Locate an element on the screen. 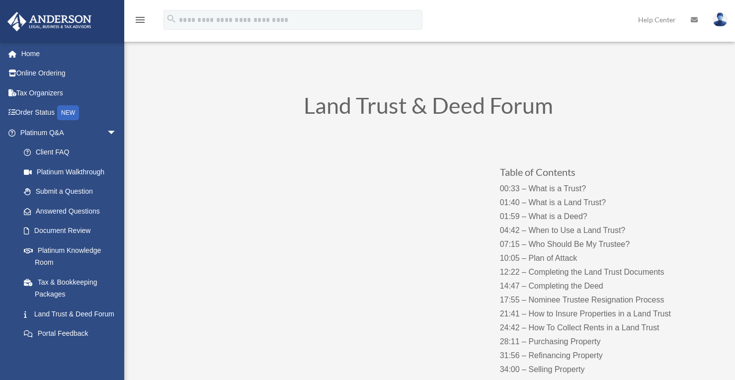  a: Platinum Walkthrough is located at coordinates (73, 172).